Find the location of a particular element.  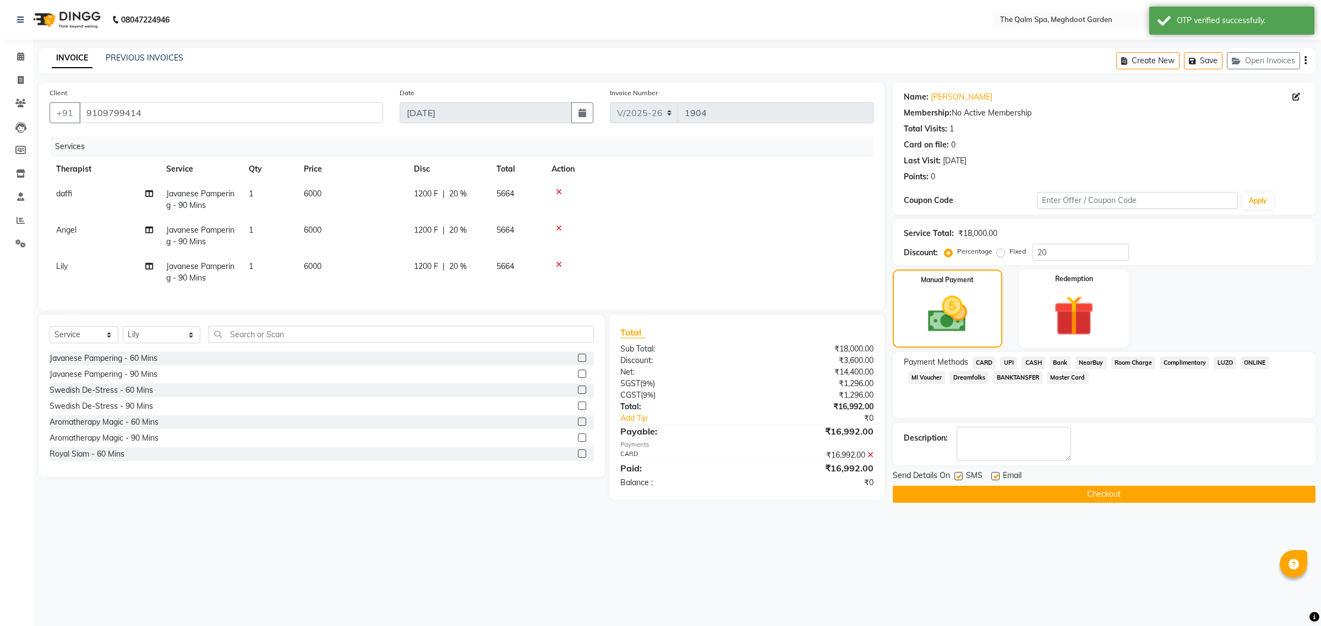

span: CARD is located at coordinates (984, 363).